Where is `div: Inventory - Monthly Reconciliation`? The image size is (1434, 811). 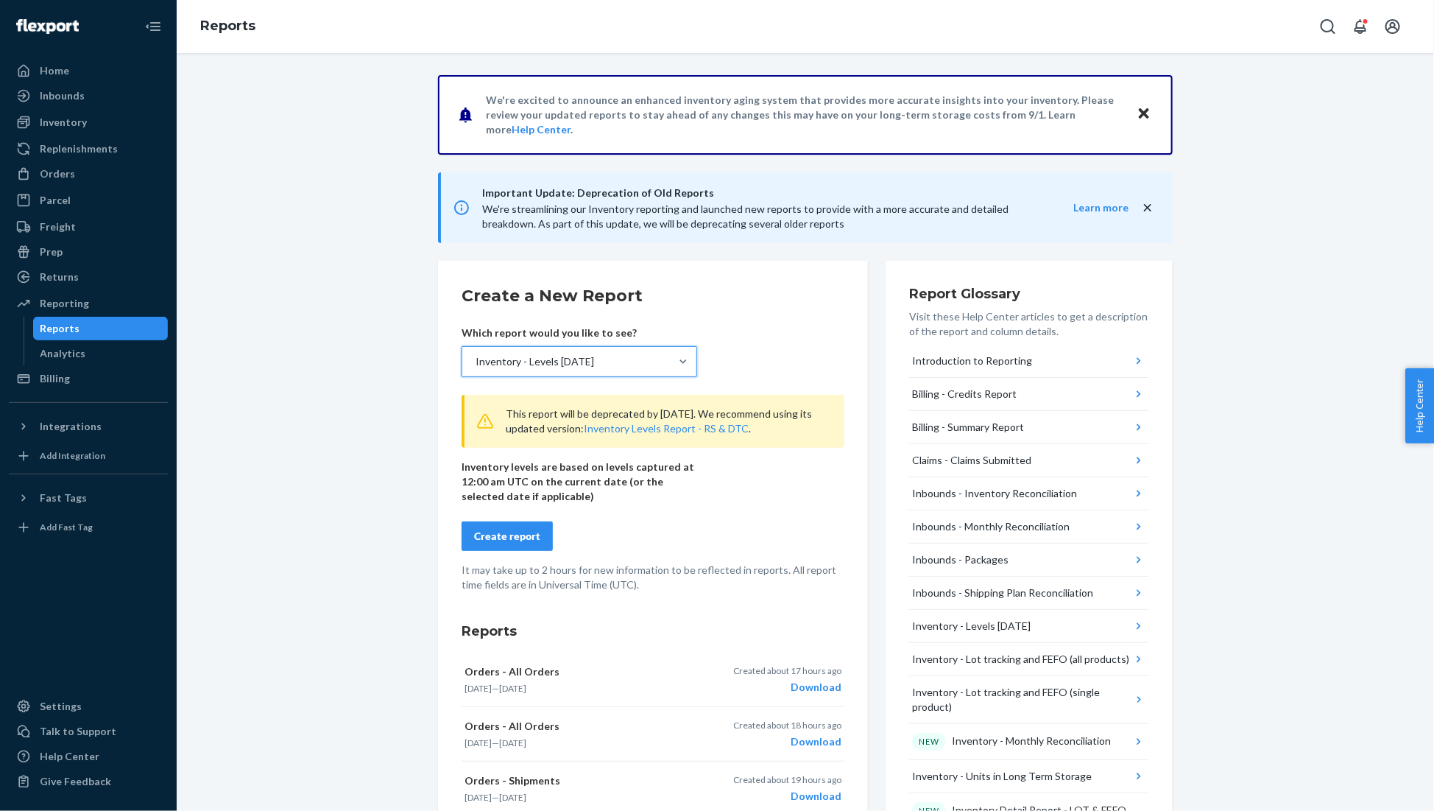 div: Inventory - Monthly Reconciliation is located at coordinates (1012, 742).